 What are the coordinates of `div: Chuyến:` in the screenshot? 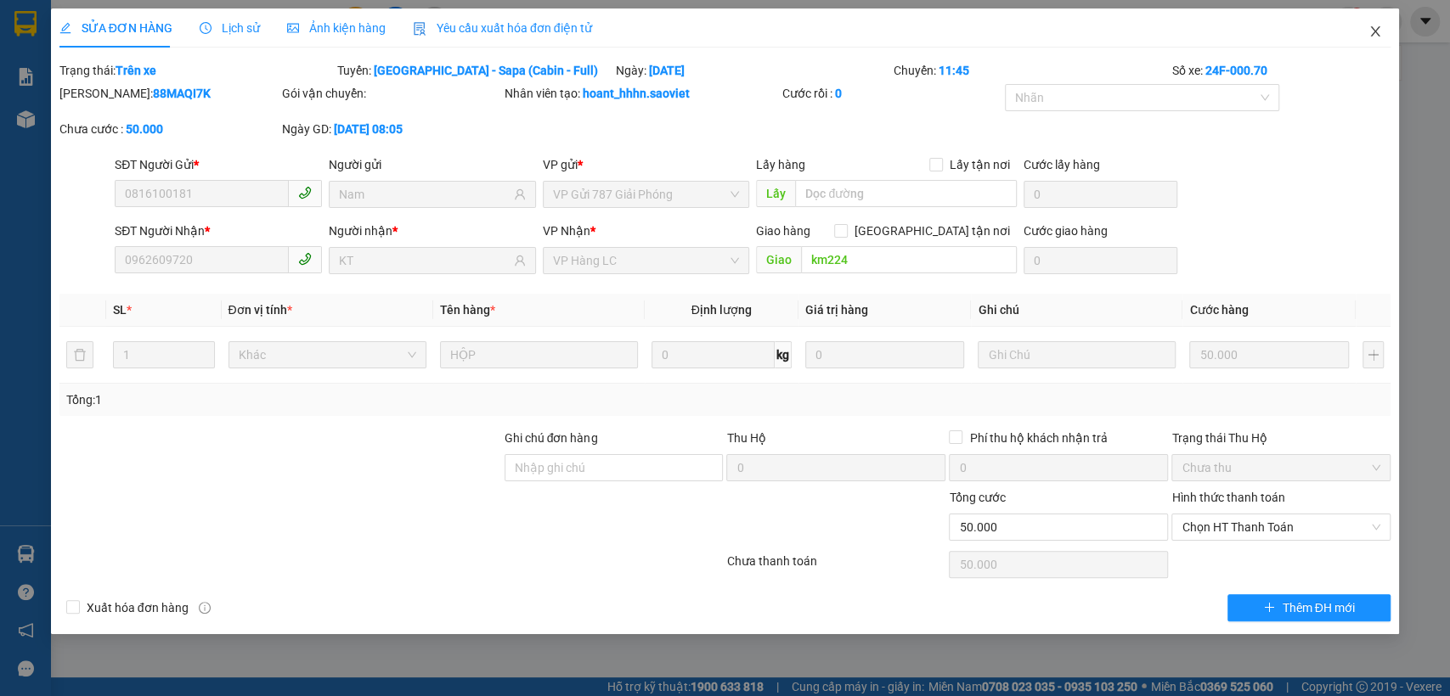 It's located at (1030, 70).